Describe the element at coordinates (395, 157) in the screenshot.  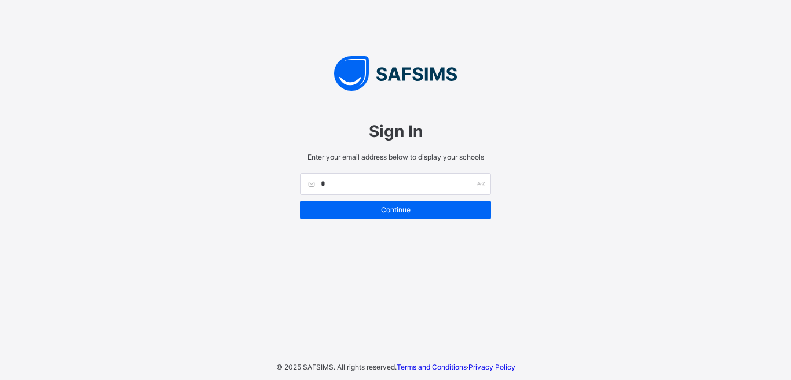
I see `span: Enter your email address below to display your schools` at that location.